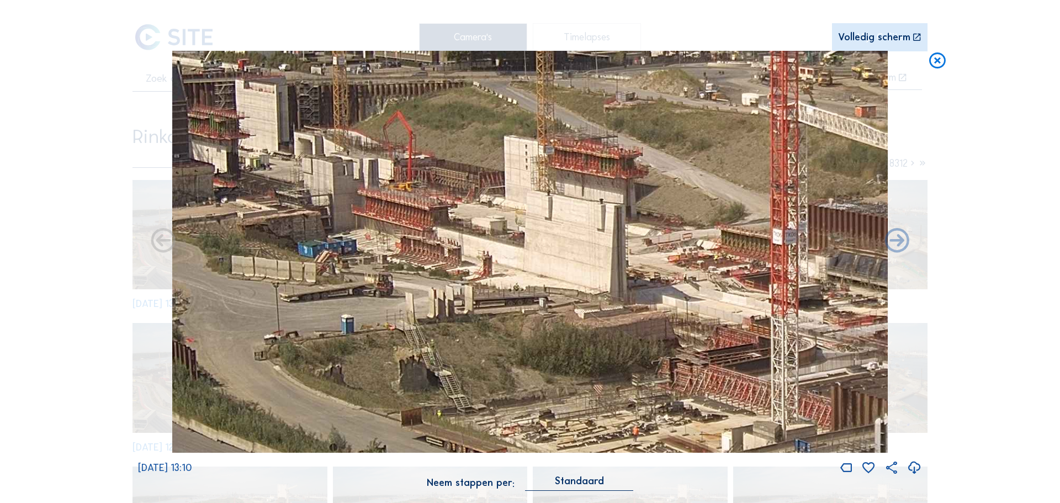  What do you see at coordinates (896, 241) in the screenshot?
I see `i: Back` at bounding box center [896, 241].